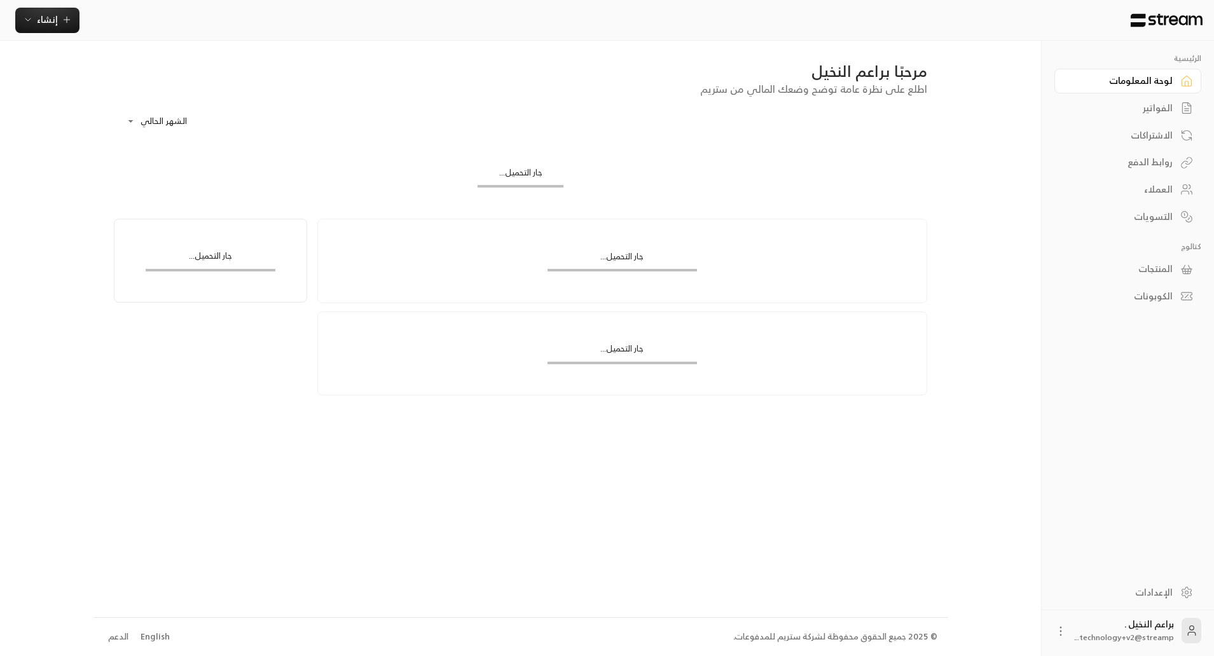  I want to click on a: الاشتراكات, so click(1127, 135).